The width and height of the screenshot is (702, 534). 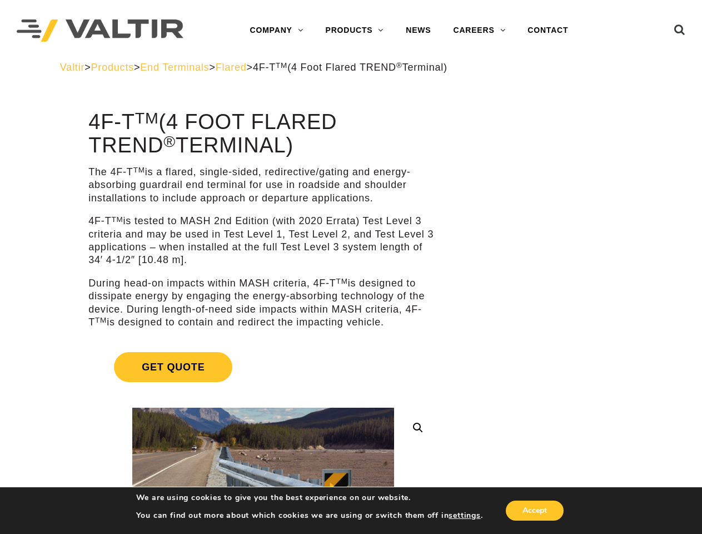 I want to click on img: Valtir, so click(x=100, y=31).